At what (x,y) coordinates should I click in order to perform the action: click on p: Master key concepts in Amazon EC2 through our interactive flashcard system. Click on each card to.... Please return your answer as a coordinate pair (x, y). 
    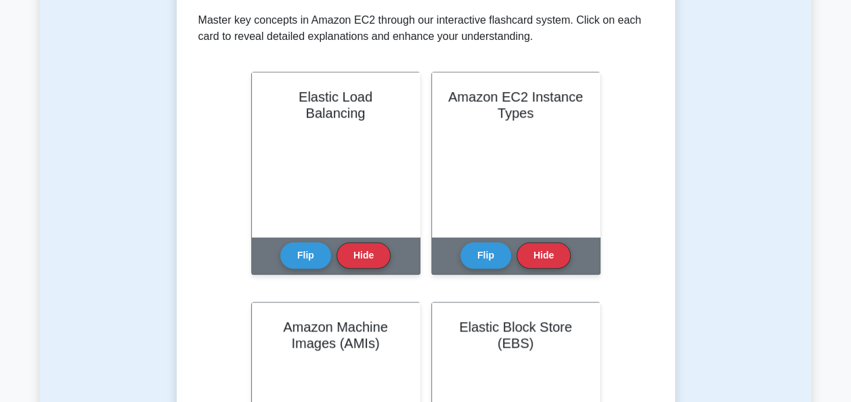
    Looking at the image, I should click on (426, 28).